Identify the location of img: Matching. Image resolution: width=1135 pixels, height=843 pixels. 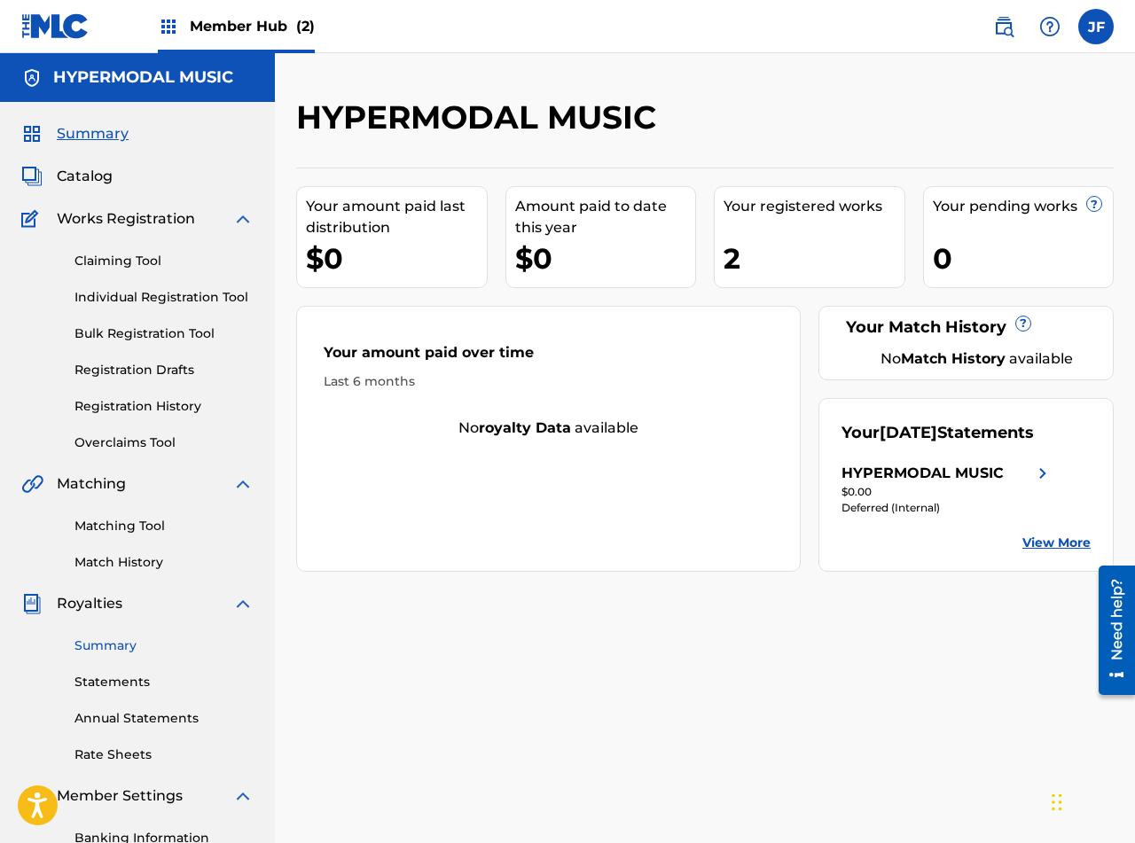
(32, 484).